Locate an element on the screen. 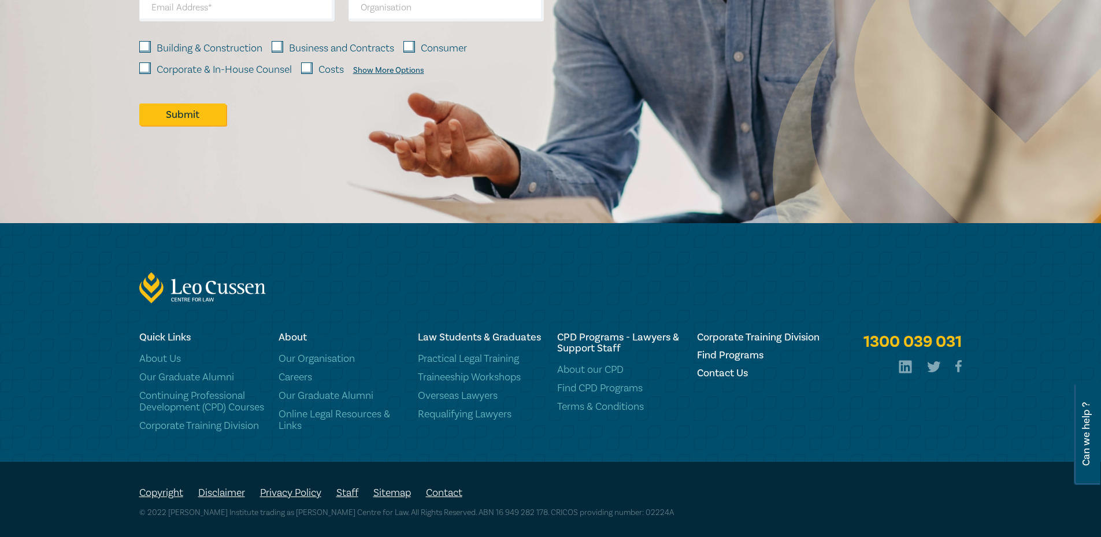  a: Staff is located at coordinates (347, 492).